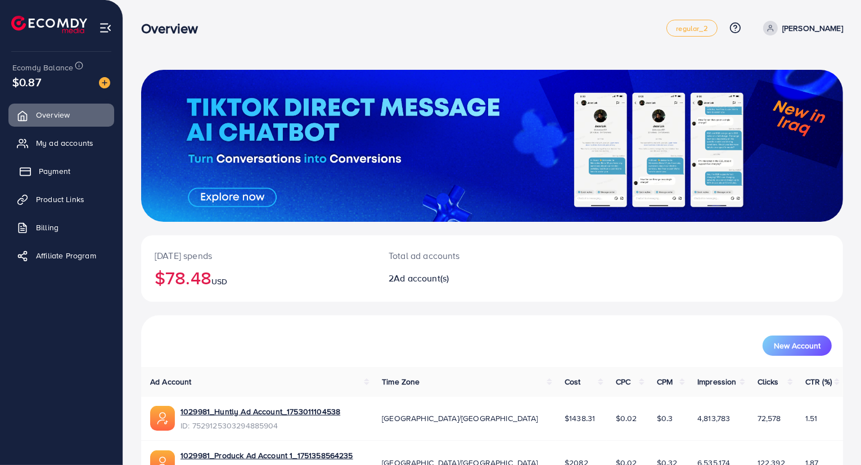  Describe the element at coordinates (260, 411) in the screenshot. I see `a: 1029981_Huntly Ad Account_1753011104538` at that location.